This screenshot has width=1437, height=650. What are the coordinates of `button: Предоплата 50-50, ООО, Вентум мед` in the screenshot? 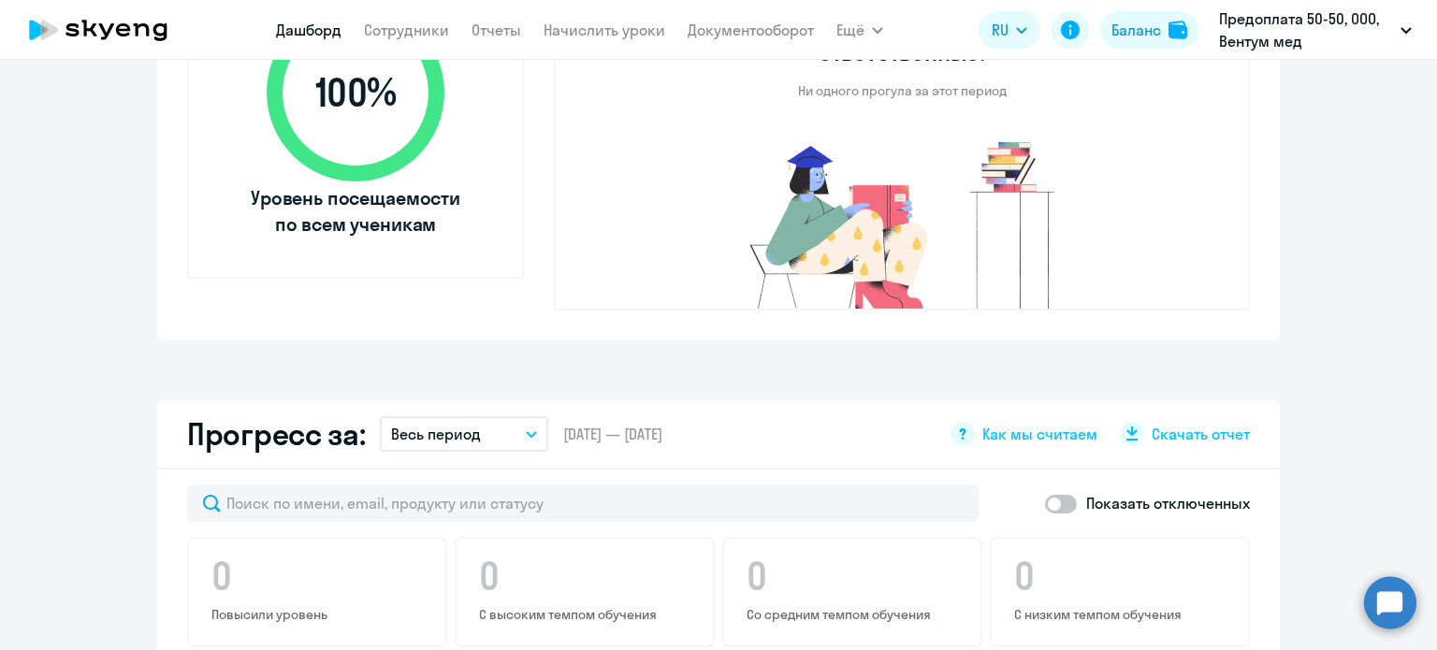 It's located at (1315, 30).